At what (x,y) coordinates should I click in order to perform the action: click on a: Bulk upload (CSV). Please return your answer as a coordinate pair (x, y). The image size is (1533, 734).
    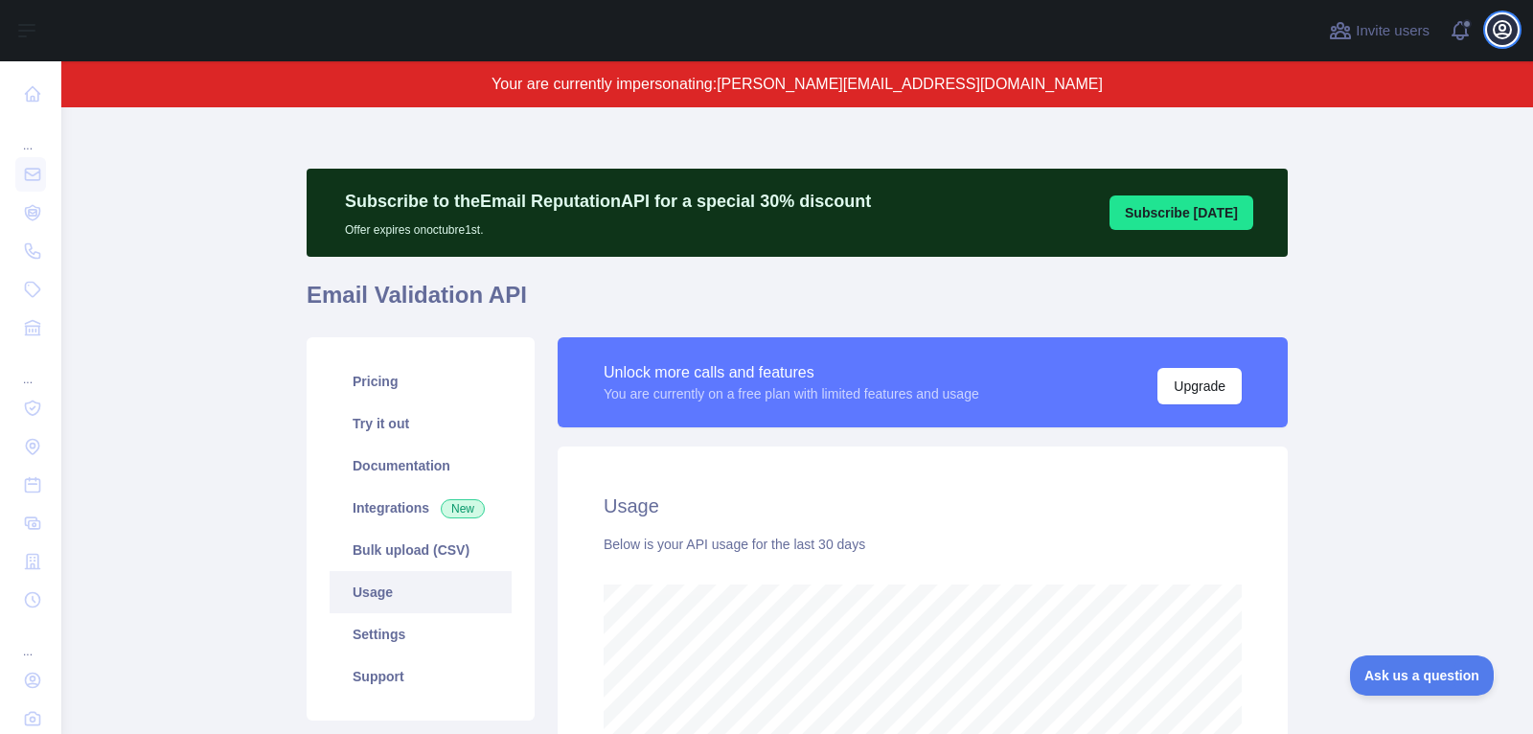
    Looking at the image, I should click on (421, 550).